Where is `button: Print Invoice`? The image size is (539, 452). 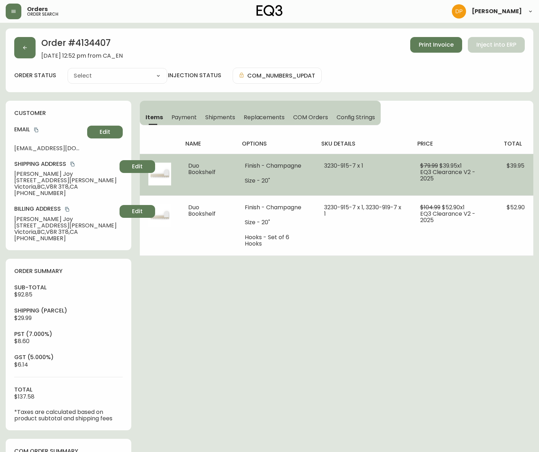 button: Print Invoice is located at coordinates (436, 45).